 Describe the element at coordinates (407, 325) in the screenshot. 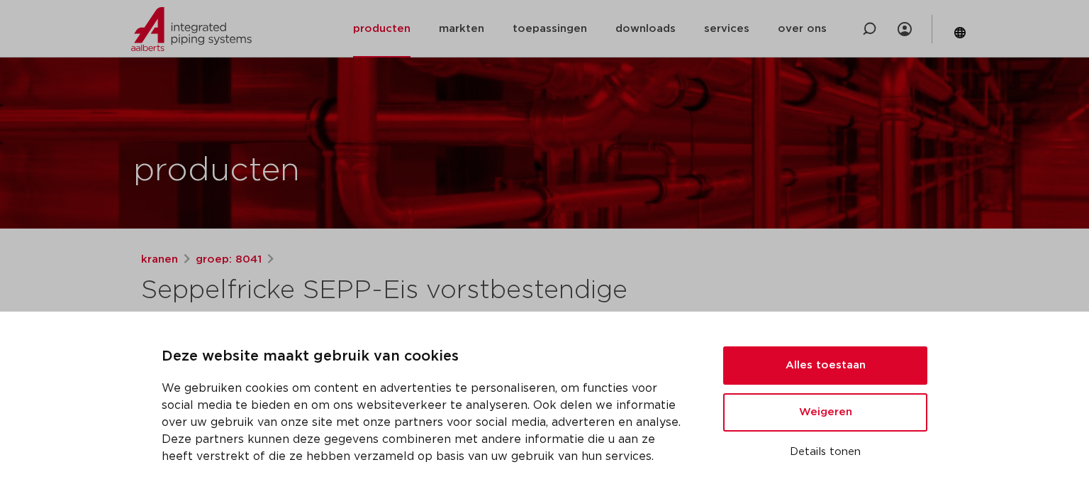

I see `h1: Seppelfricke SEPP-Eis vorstbestendige gevelkraan krukbediening MM R1/2" x G3/4" (DN15) mat-Cr` at that location.